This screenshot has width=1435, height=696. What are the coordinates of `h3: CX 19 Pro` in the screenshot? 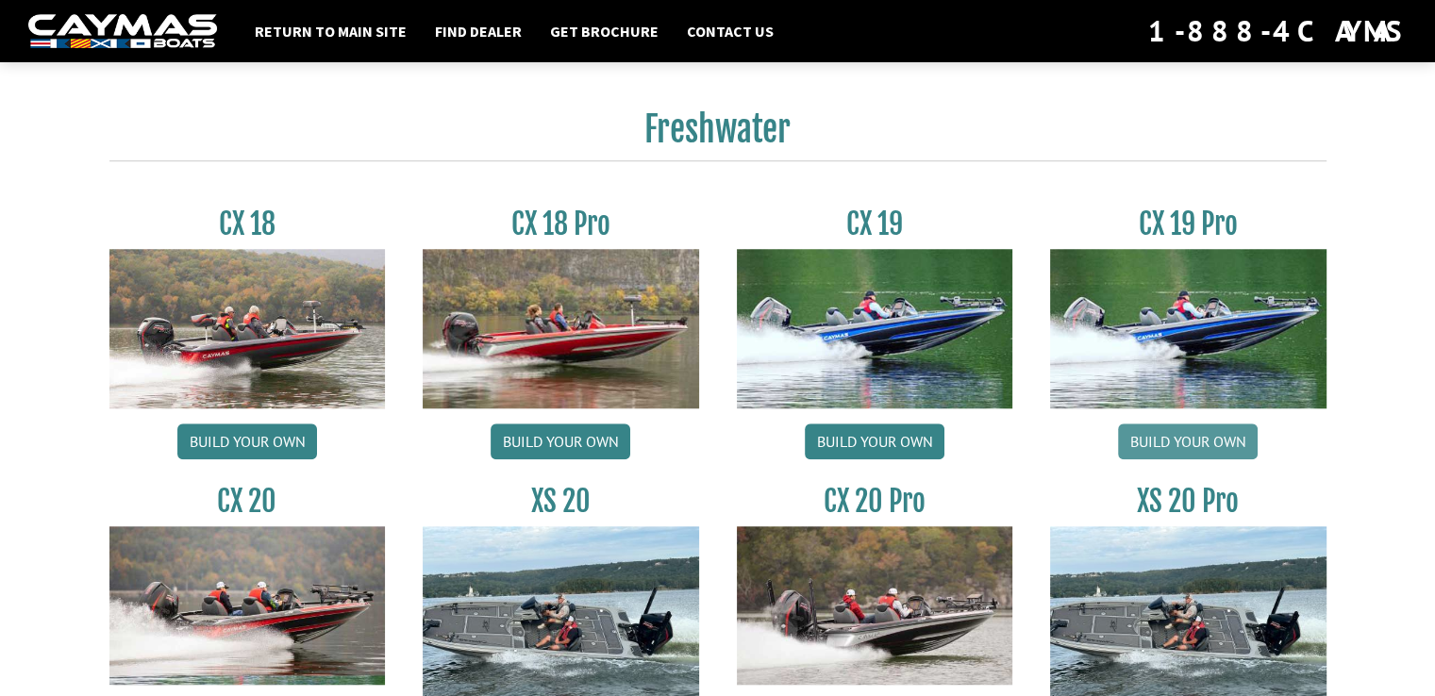 It's located at (1187, 224).